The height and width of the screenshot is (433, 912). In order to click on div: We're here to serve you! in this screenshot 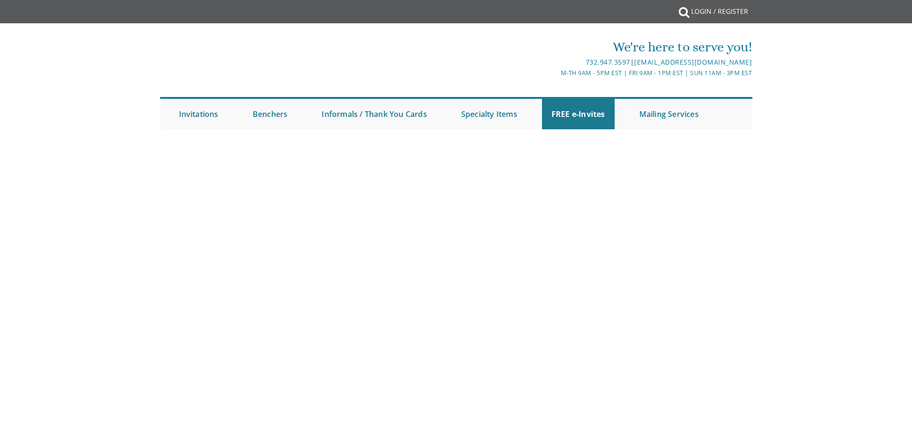, I will do `click(555, 47)`.